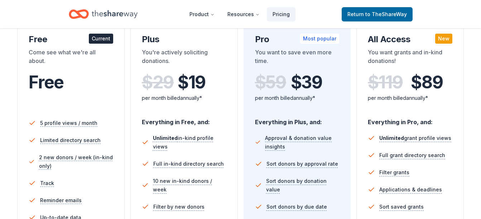  Describe the element at coordinates (69, 123) in the screenshot. I see `span: 5 profile views / month` at that location.